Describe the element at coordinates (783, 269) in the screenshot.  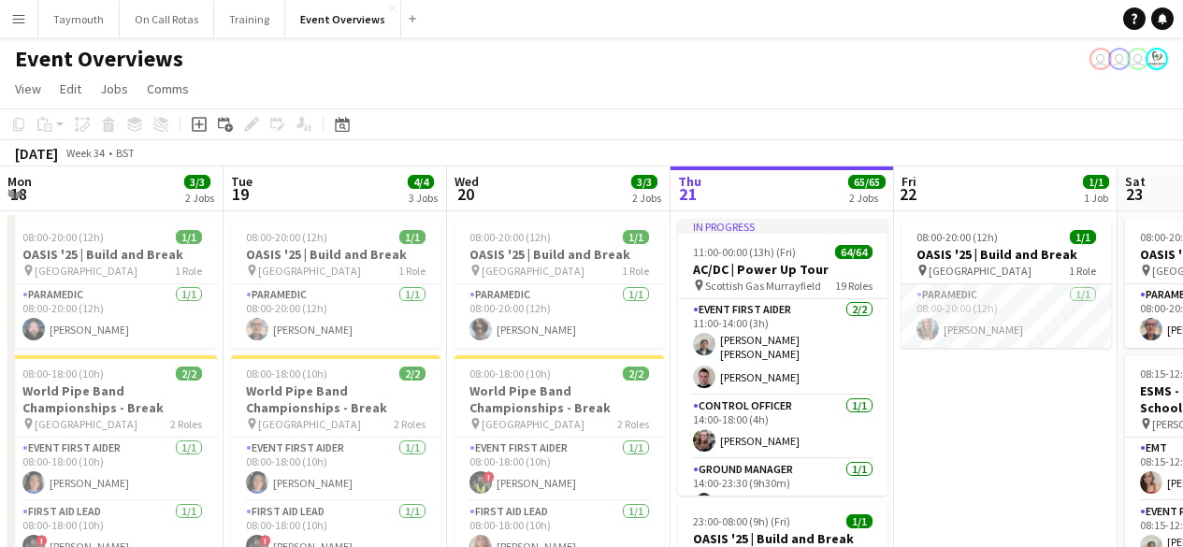
I see `h3: AC/DC | Power Up Tour` at that location.